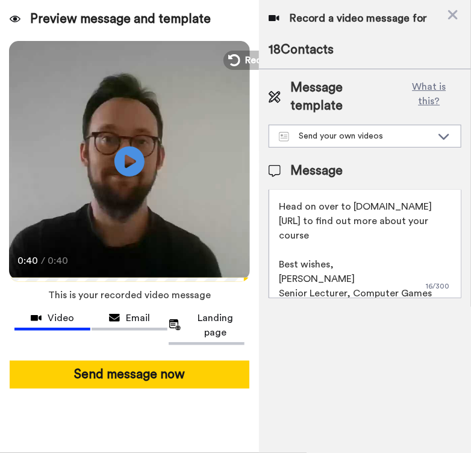  What do you see at coordinates (138, 318) in the screenshot?
I see `span: Email` at bounding box center [138, 318].